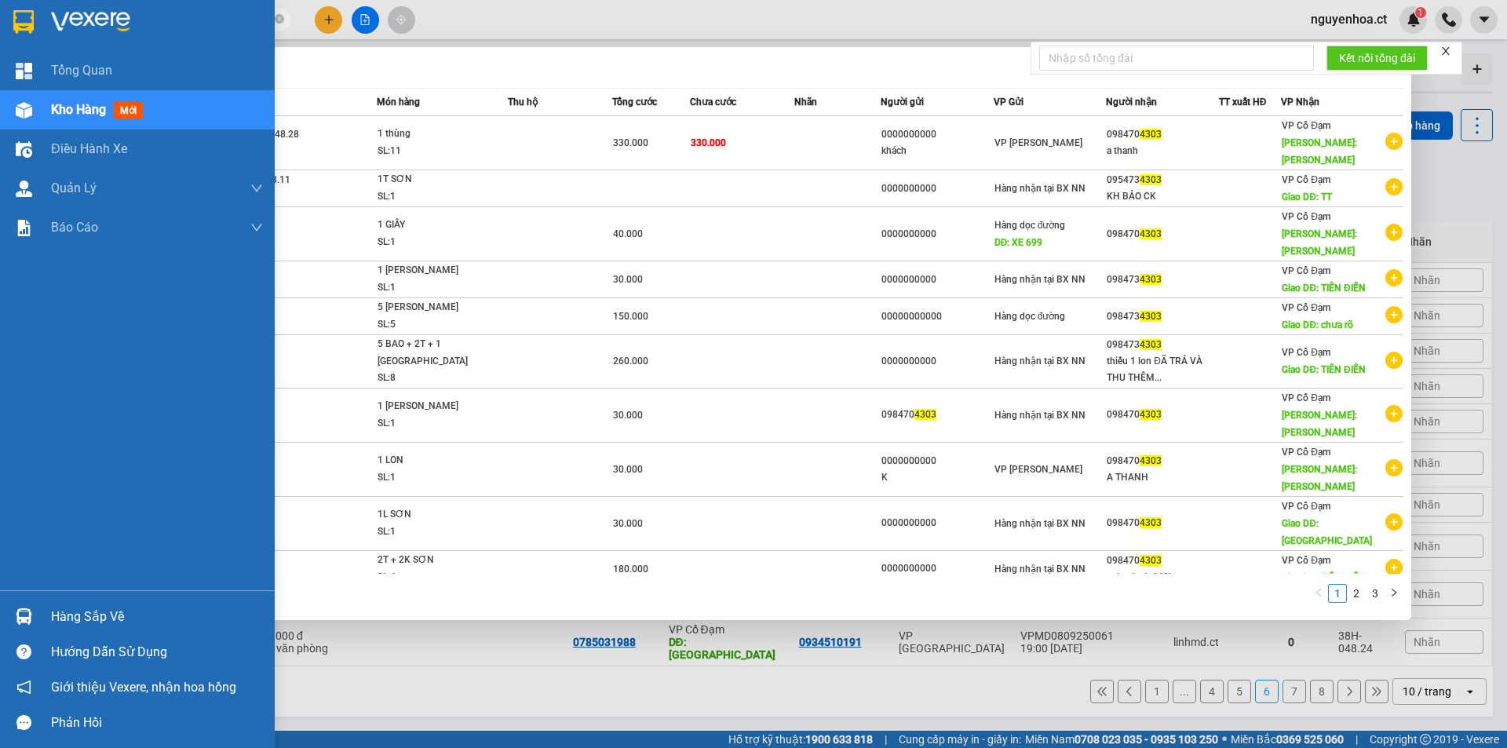 Image resolution: width=1507 pixels, height=748 pixels. Describe the element at coordinates (1162, 477) in the screenshot. I see `div: A THANH` at that location.